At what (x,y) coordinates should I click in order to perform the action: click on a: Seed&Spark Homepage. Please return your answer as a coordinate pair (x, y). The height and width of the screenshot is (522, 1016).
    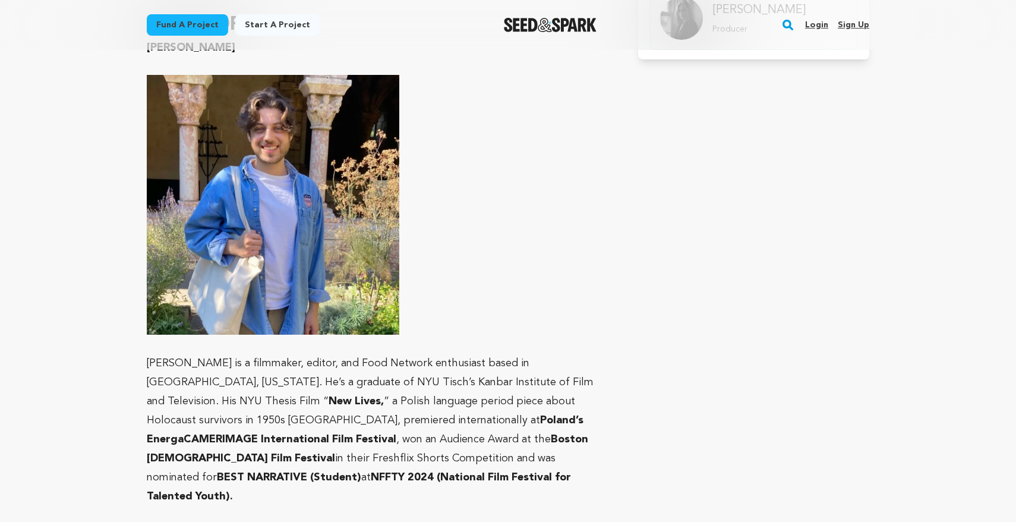
    Looking at the image, I should click on (550, 25).